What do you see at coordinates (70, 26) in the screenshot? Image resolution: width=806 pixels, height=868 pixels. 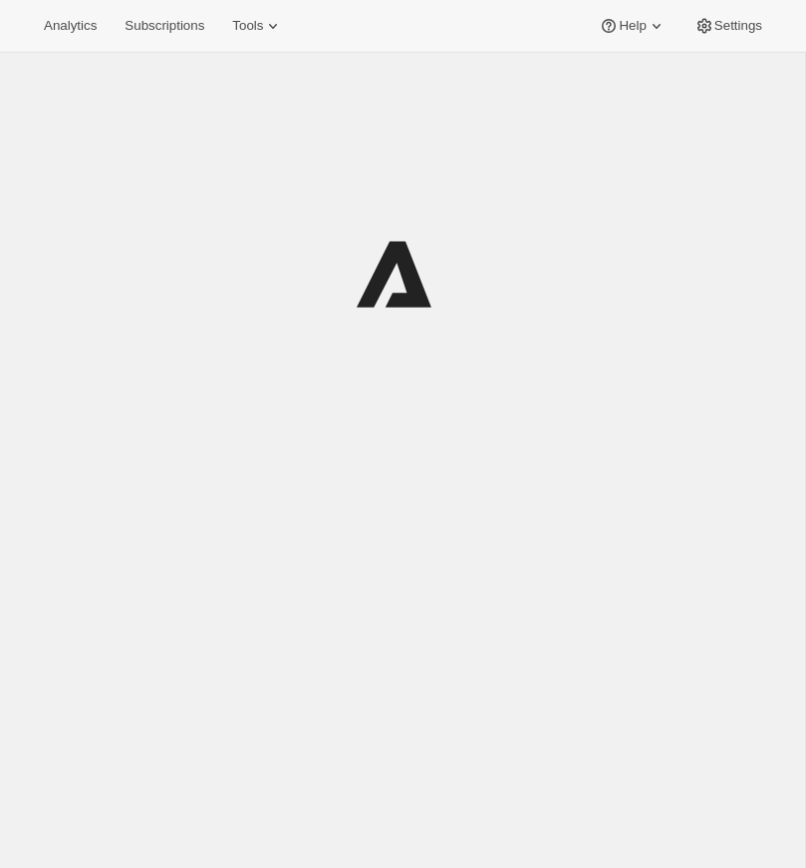 I see `span: Analytics` at bounding box center [70, 26].